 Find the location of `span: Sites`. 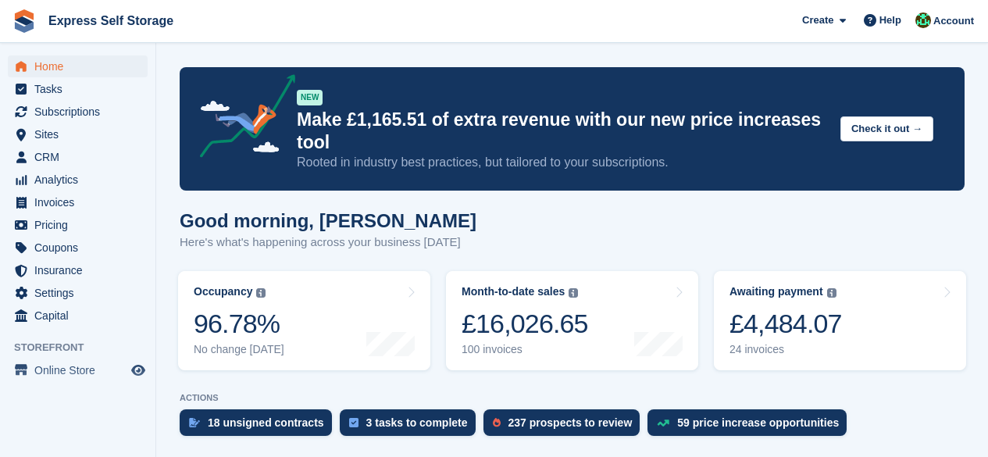

span: Sites is located at coordinates (81, 134).